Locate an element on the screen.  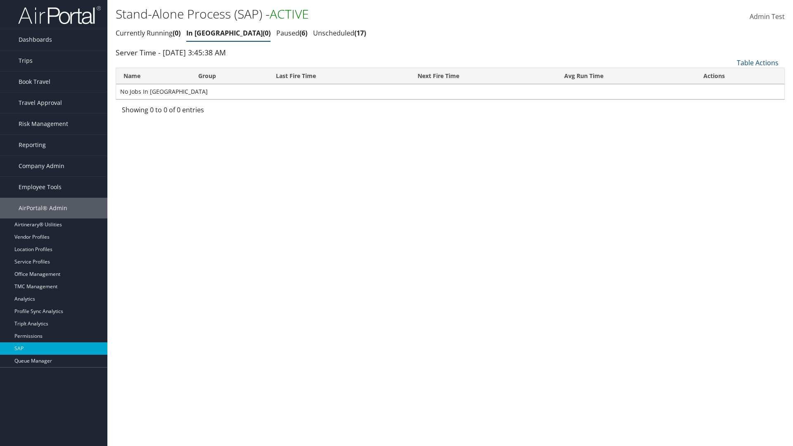
span: 17 is located at coordinates (360, 33).